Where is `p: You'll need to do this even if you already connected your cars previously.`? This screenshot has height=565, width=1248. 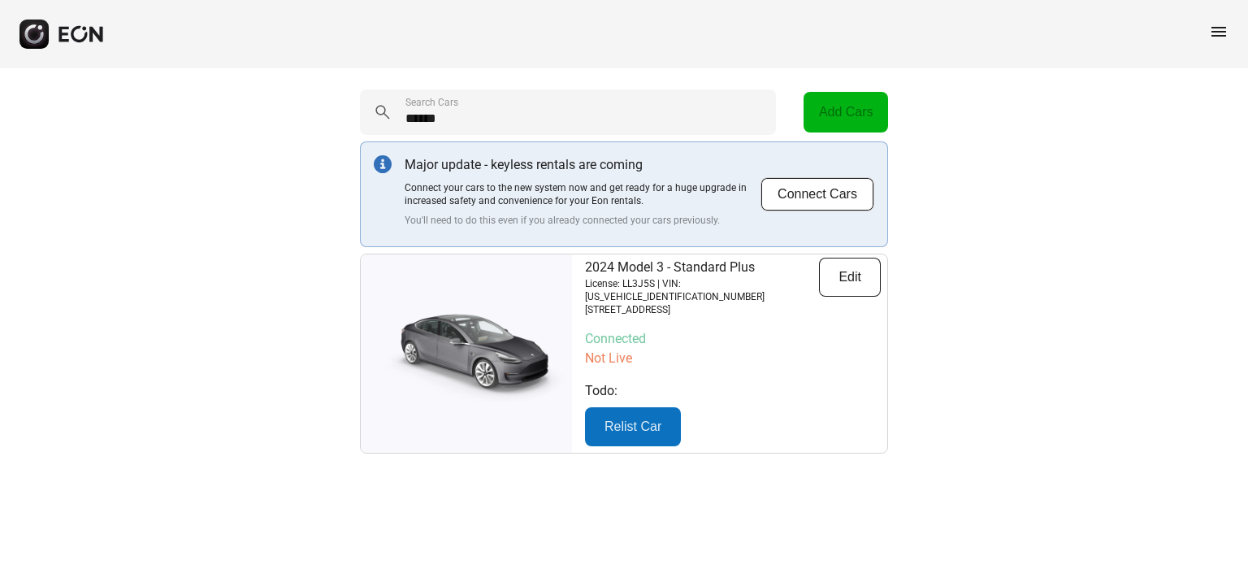 p: You'll need to do this even if you already connected your cars previously. is located at coordinates (583, 220).